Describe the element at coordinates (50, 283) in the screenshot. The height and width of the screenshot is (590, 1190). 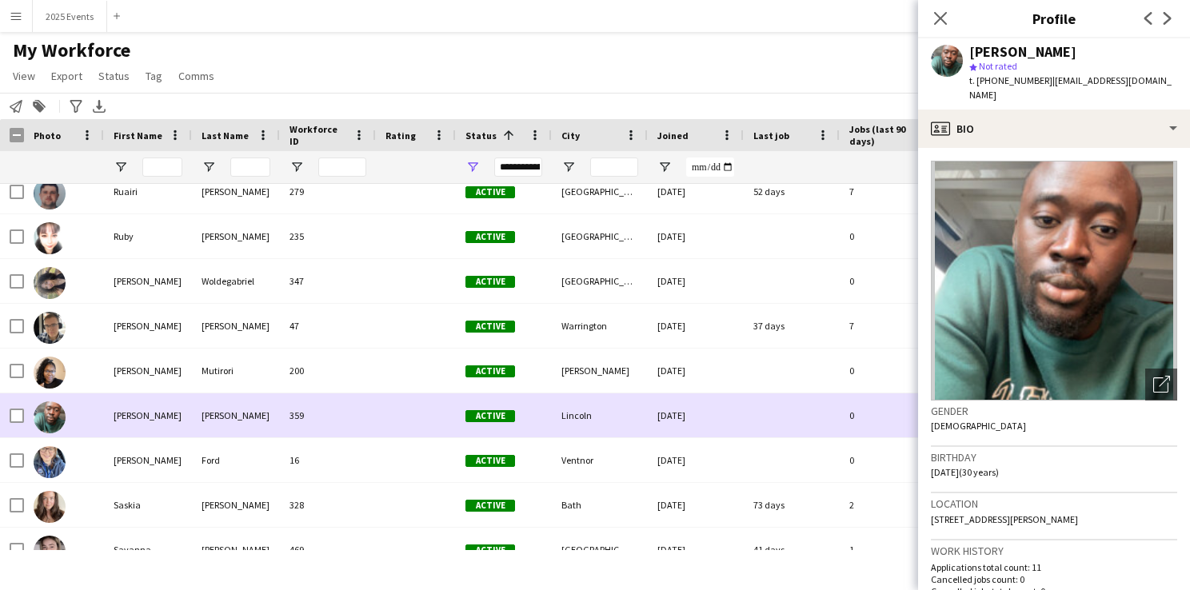
I see `img: Ruth Woldegabriel` at that location.